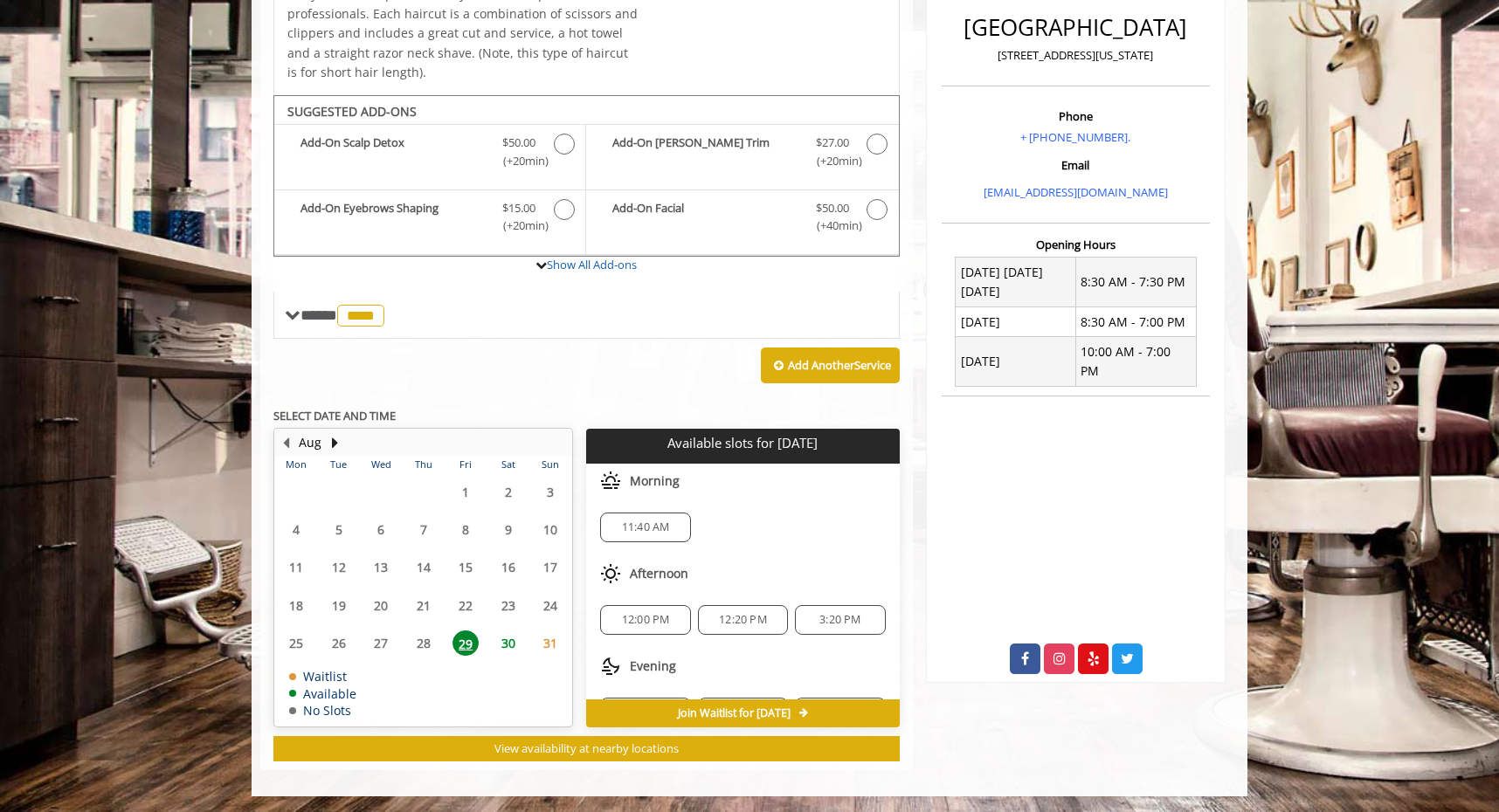 The height and width of the screenshot is (812, 1499). What do you see at coordinates (831, 226) in the screenshot?
I see `span: (+40min )` at bounding box center [831, 226].